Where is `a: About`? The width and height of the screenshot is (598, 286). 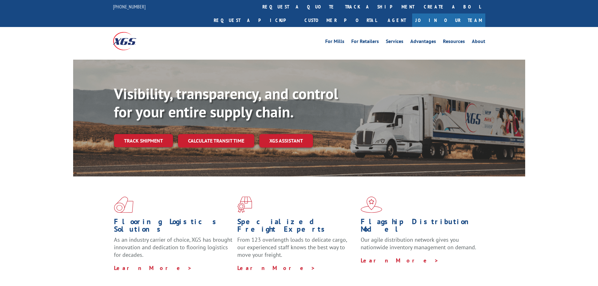 a: About is located at coordinates (478, 42).